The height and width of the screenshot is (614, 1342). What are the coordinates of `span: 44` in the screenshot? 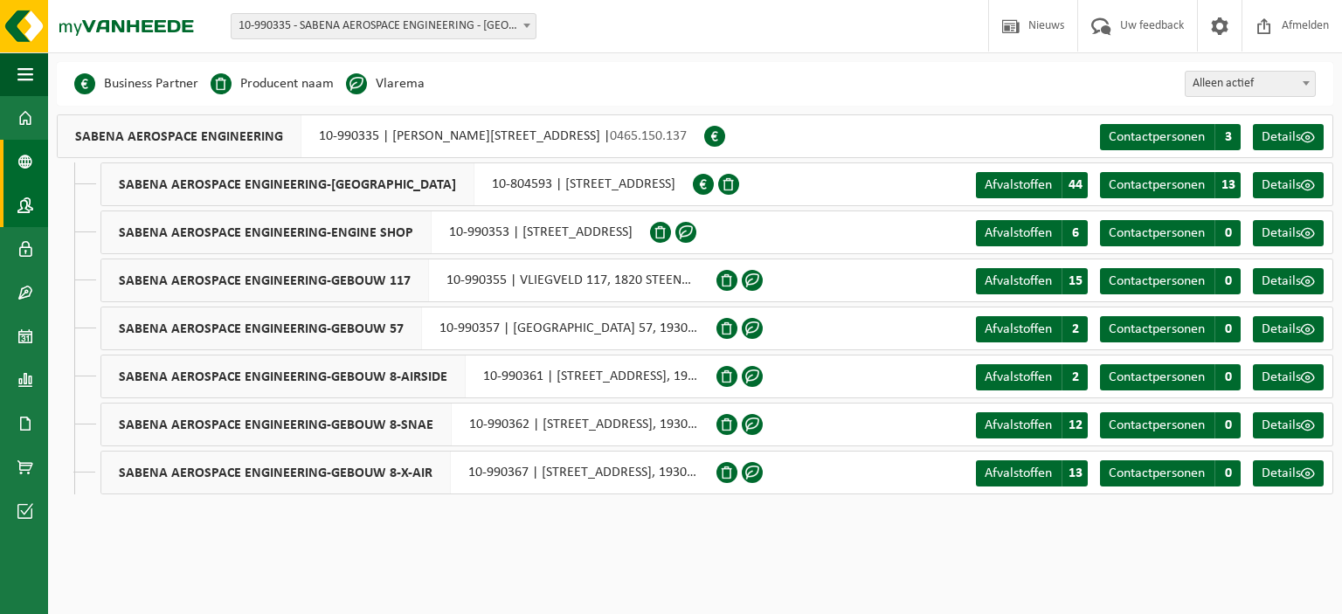 It's located at (1075, 185).